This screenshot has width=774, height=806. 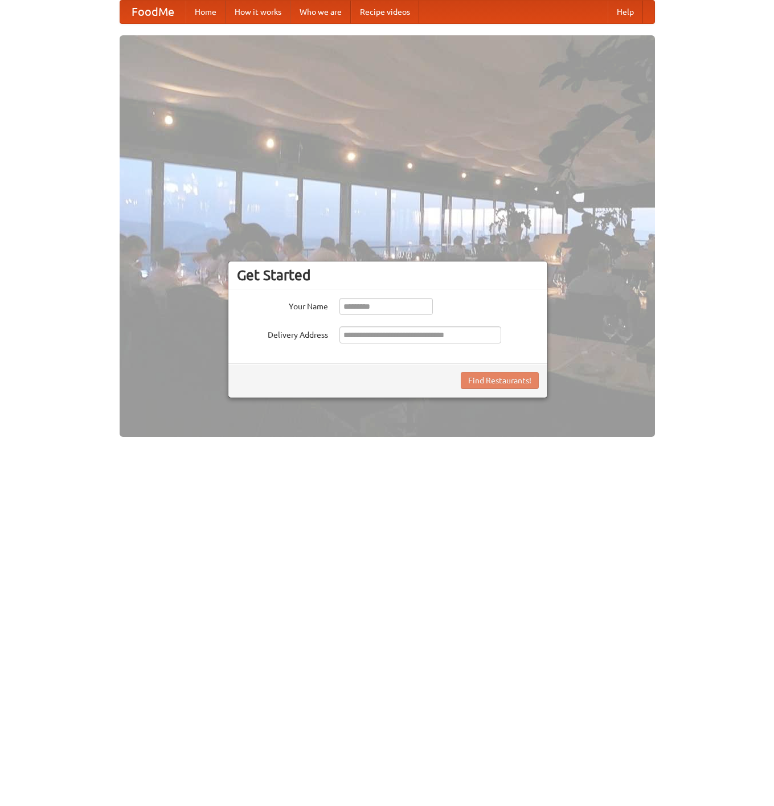 What do you see at coordinates (258, 12) in the screenshot?
I see `a: How it works` at bounding box center [258, 12].